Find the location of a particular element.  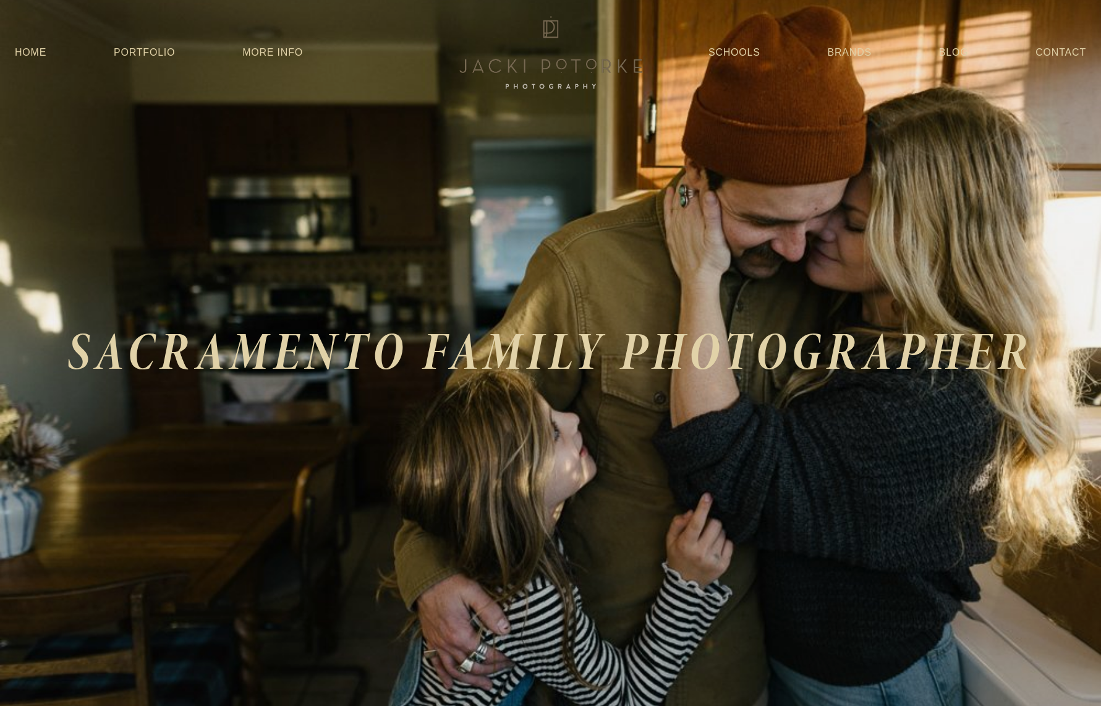

a: Brands is located at coordinates (850, 53).